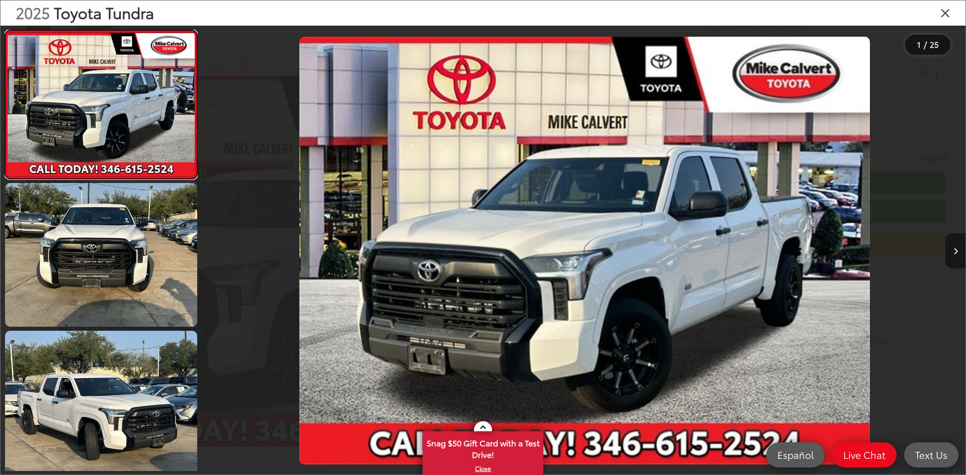  Describe the element at coordinates (934, 44) in the screenshot. I see `span: 25` at that location.